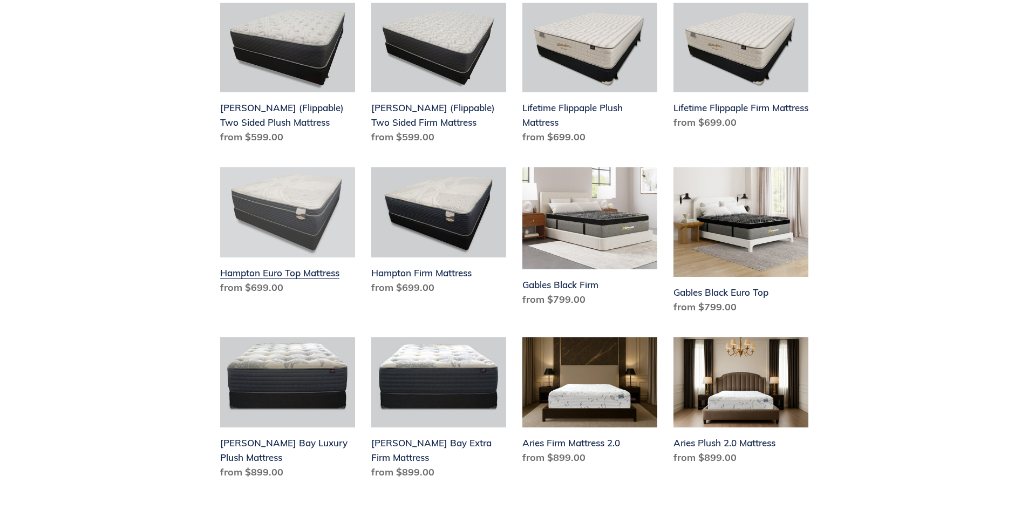 The height and width of the screenshot is (510, 1028). What do you see at coordinates (439, 410) in the screenshot?
I see `a: Chadwick Bay Extra Firm Mattress` at bounding box center [439, 410].